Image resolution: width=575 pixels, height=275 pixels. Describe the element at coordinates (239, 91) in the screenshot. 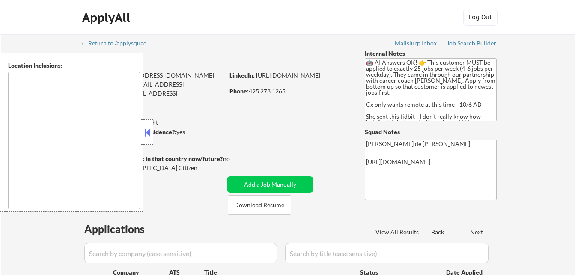

I see `strong: Phone:` at that location.